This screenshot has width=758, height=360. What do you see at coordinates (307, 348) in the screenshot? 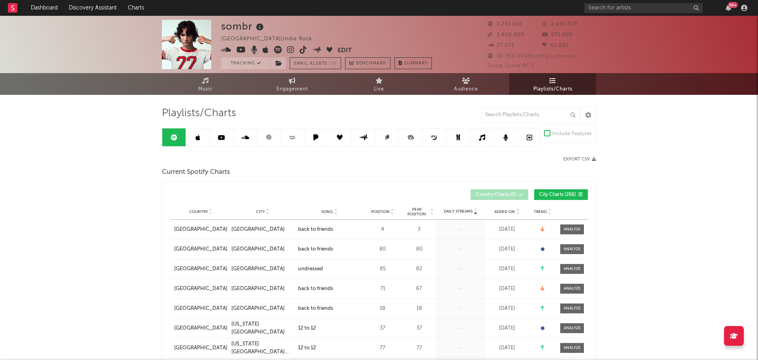
I see `div: 12 to 12` at bounding box center [307, 348].